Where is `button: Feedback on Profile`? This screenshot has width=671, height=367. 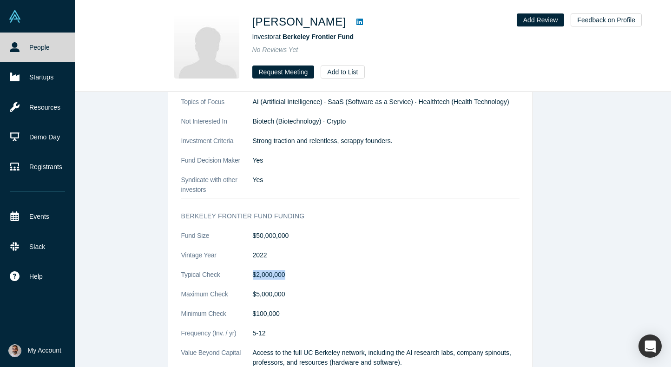 button: Feedback on Profile is located at coordinates (605, 20).